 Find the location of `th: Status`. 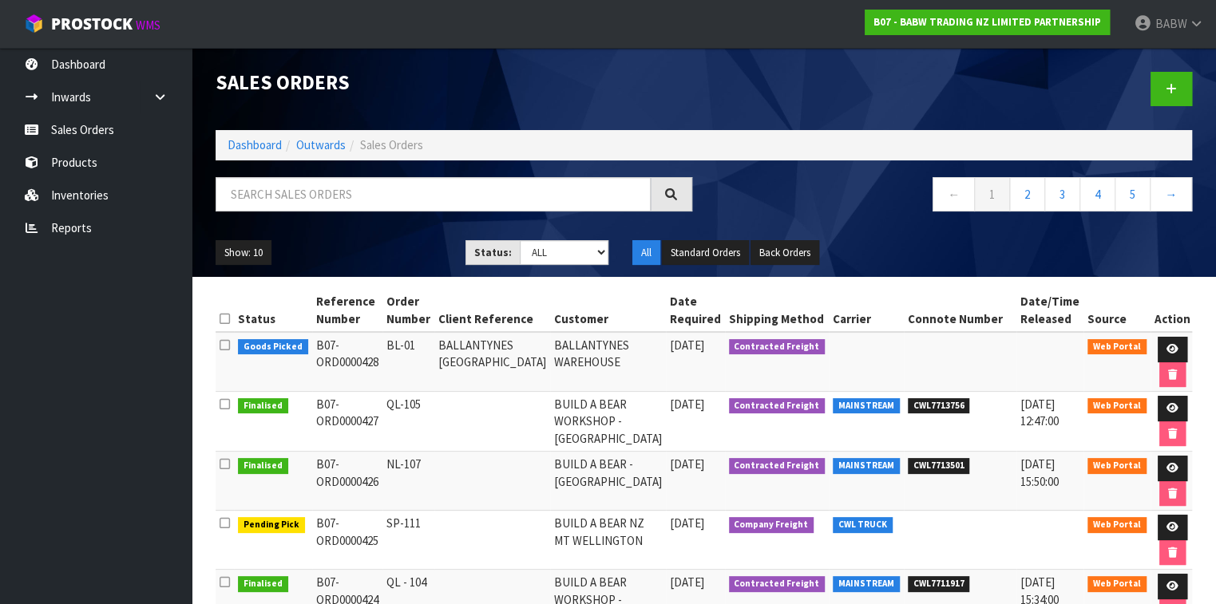

th: Status is located at coordinates (273, 311).